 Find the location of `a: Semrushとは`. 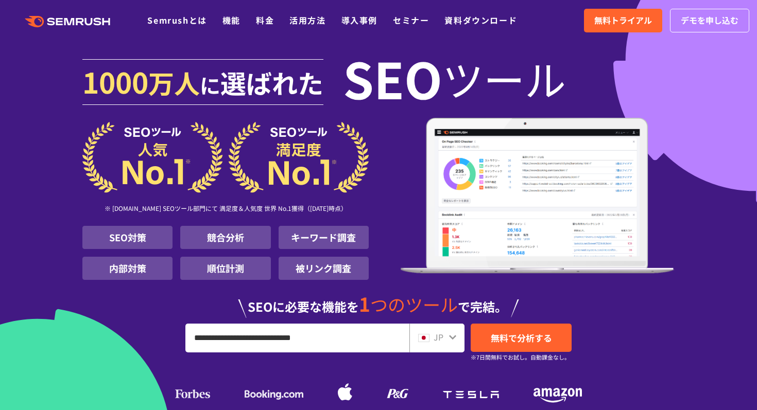

a: Semrushとは is located at coordinates (177, 20).